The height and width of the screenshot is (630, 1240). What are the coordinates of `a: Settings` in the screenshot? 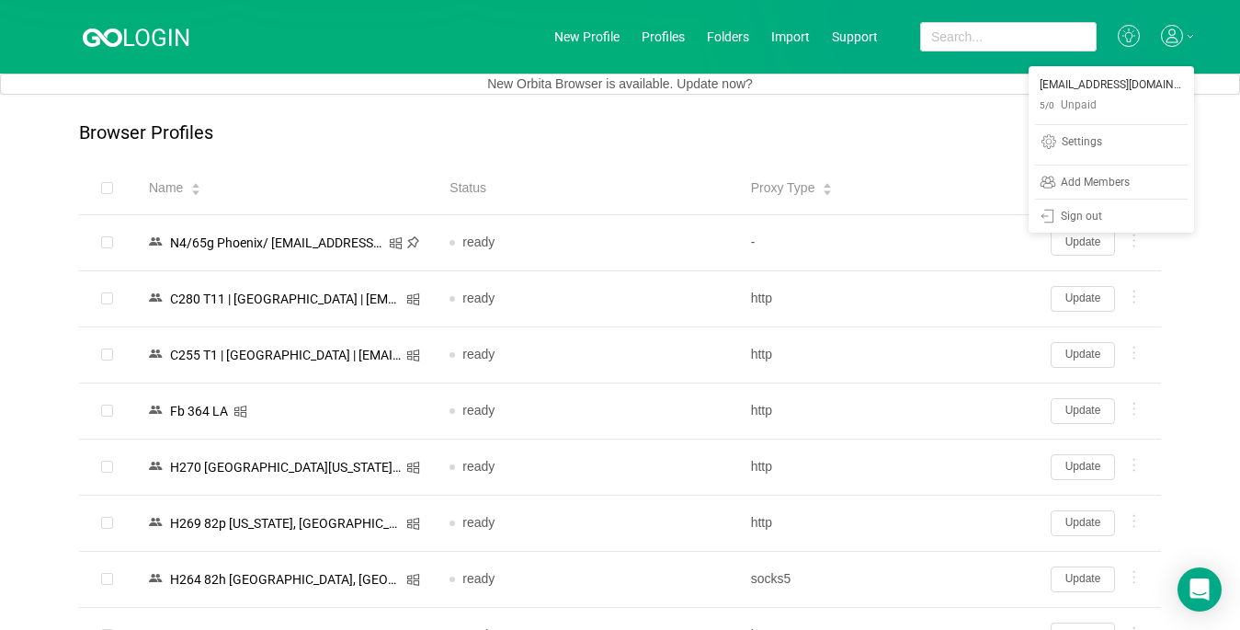 It's located at (1111, 144).